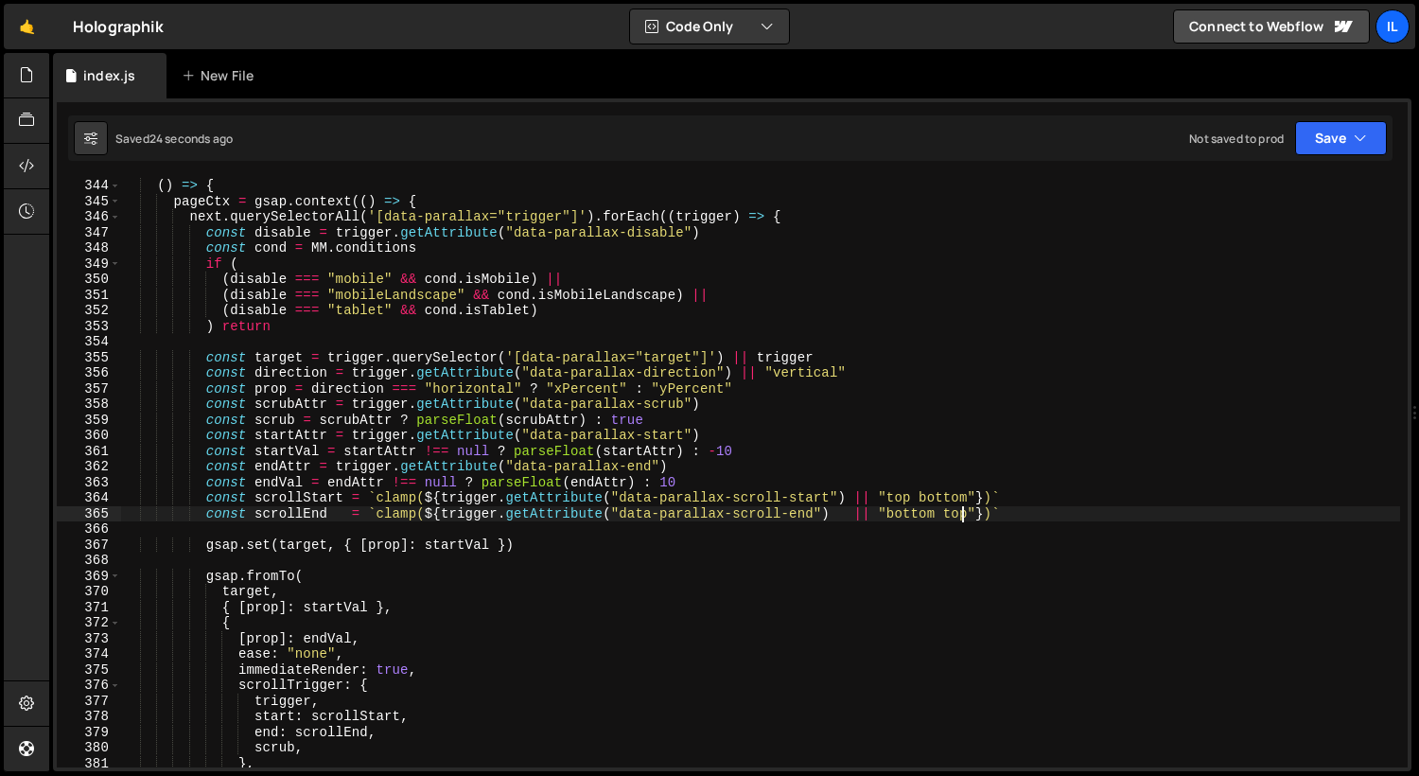 This screenshot has height=776, width=1419. I want to click on div: 361, so click(89, 451).